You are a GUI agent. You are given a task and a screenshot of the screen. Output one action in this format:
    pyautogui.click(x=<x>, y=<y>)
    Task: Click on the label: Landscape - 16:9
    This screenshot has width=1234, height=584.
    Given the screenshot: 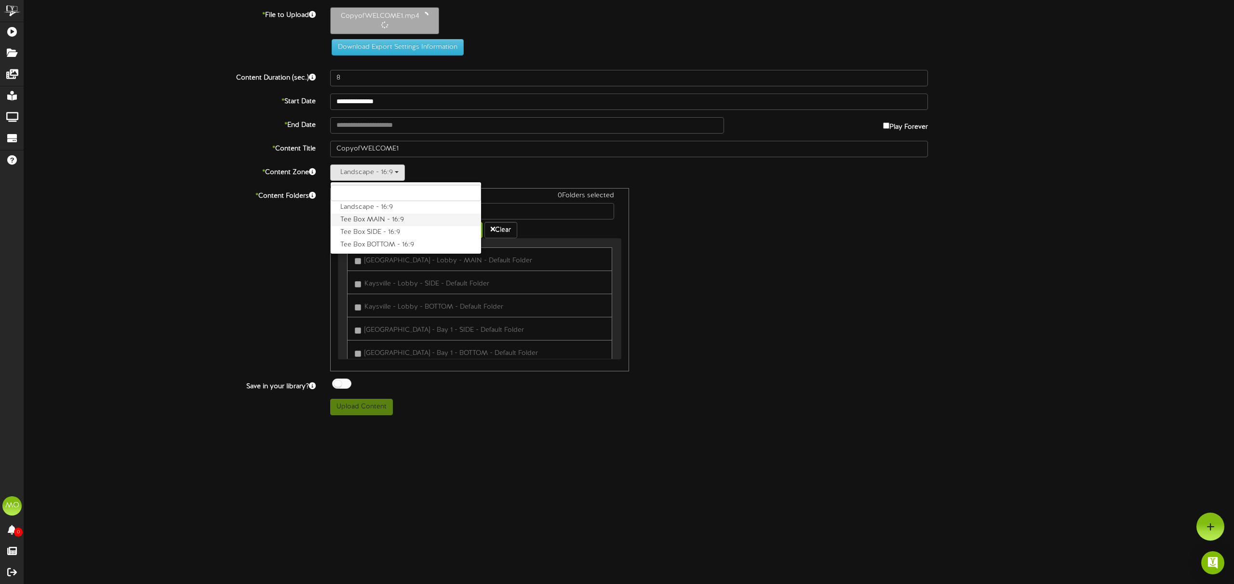 What is the action you would take?
    pyautogui.click(x=406, y=207)
    